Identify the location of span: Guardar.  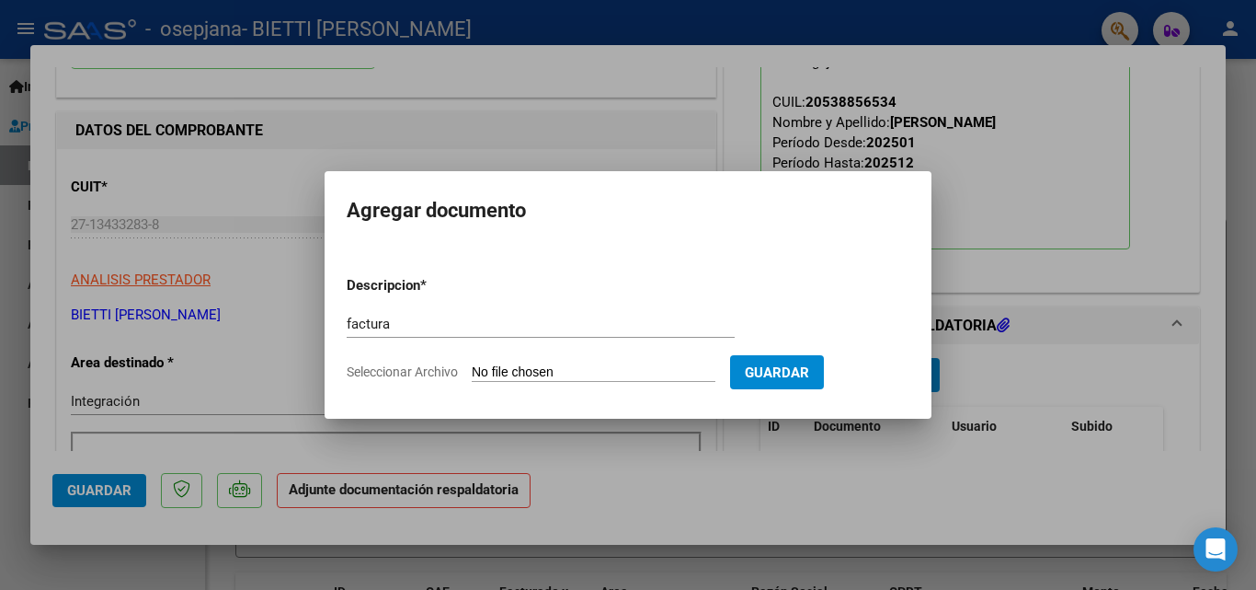
(777, 373).